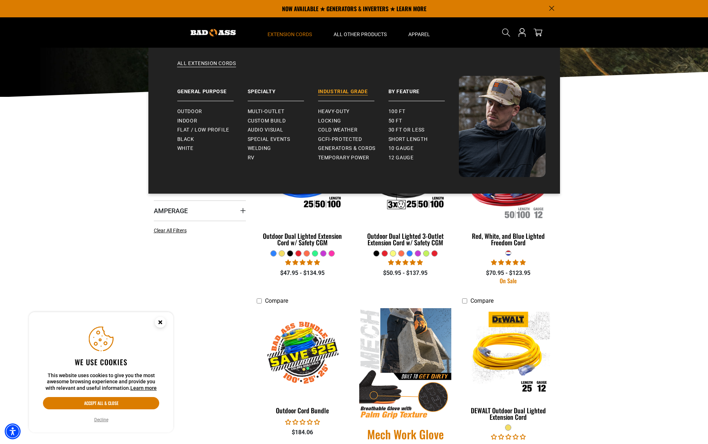  I want to click on a: Multi-Outlet, so click(283, 112).